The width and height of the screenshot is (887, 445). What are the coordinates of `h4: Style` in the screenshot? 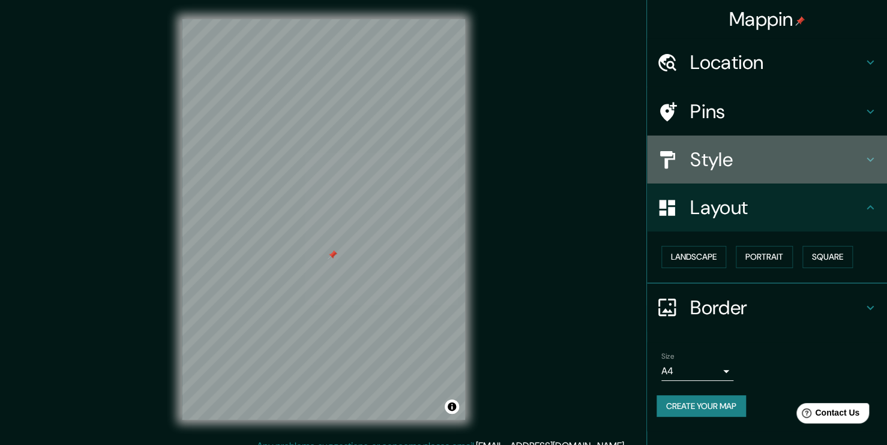 It's located at (776, 160).